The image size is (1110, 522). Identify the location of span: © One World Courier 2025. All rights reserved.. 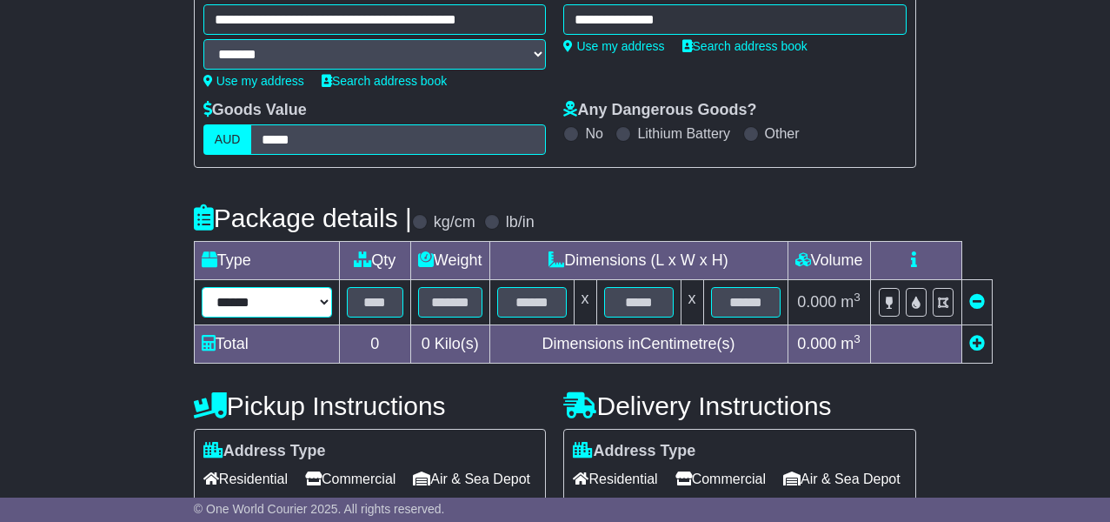
(319, 509).